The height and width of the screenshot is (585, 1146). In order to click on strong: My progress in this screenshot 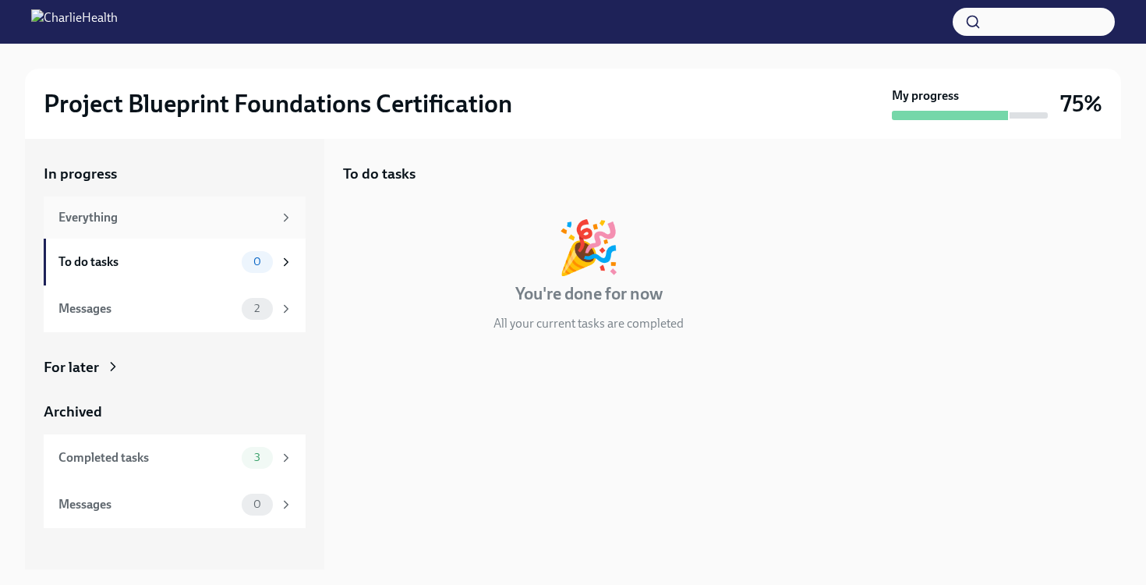, I will do `click(925, 96)`.